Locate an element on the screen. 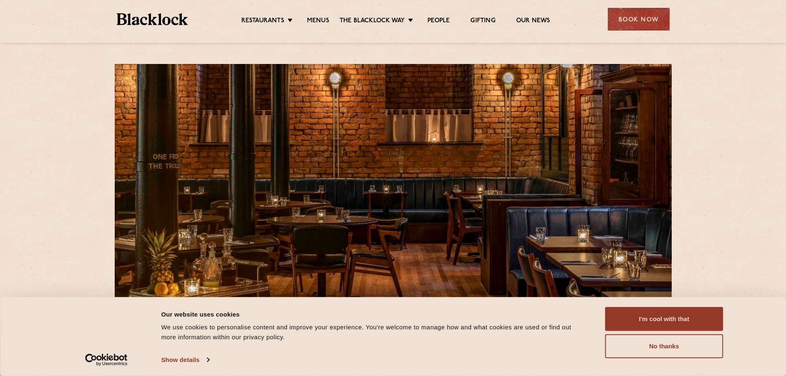  a: The Blacklock Way is located at coordinates (372, 21).